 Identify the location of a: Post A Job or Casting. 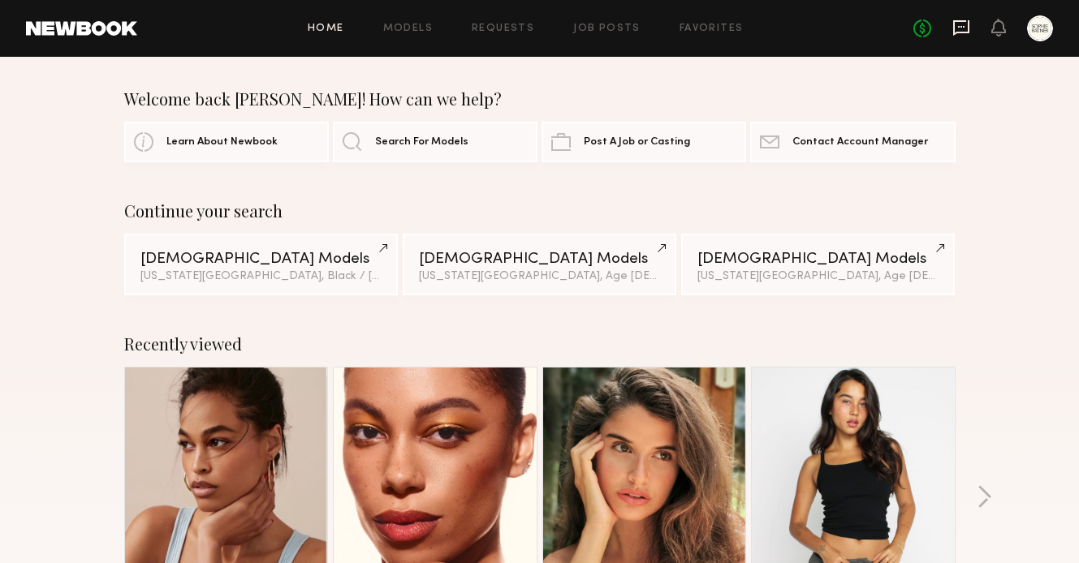
(644, 142).